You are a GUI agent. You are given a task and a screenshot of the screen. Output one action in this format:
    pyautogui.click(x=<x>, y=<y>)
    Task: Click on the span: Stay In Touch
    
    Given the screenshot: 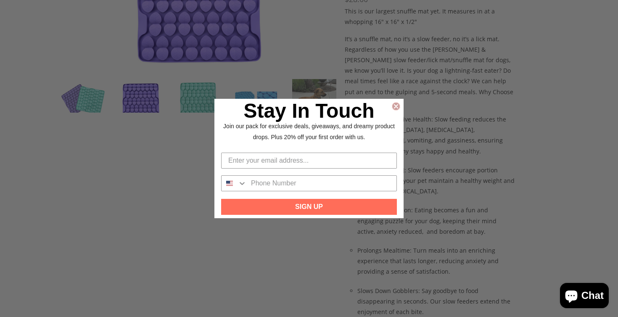 What is the action you would take?
    pyautogui.click(x=308, y=111)
    